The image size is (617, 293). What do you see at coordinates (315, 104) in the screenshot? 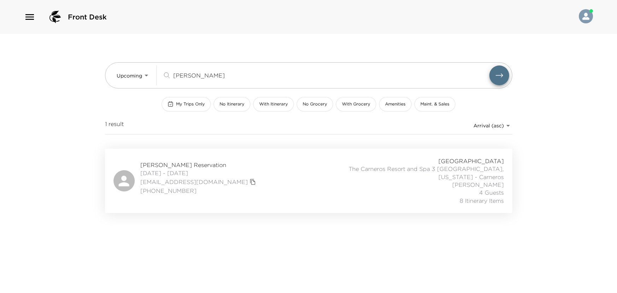
I see `span: No Grocery` at bounding box center [315, 104].